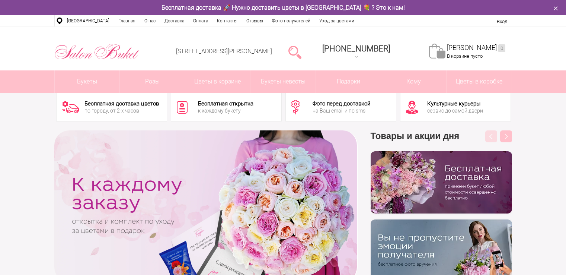 This screenshot has height=275, width=566. I want to click on a: О нас, so click(150, 21).